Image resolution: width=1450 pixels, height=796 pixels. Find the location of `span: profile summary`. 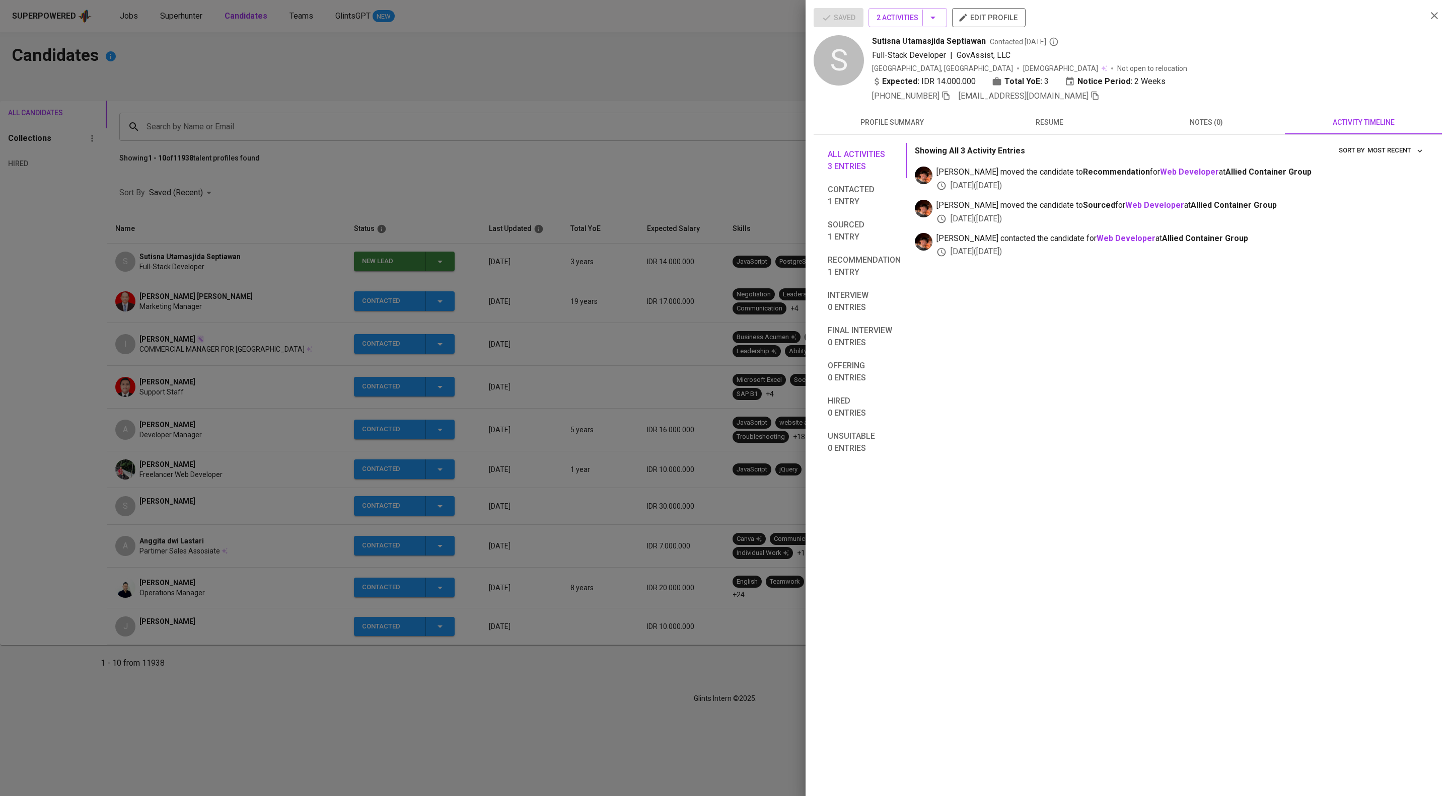

span: profile summary is located at coordinates (892, 122).